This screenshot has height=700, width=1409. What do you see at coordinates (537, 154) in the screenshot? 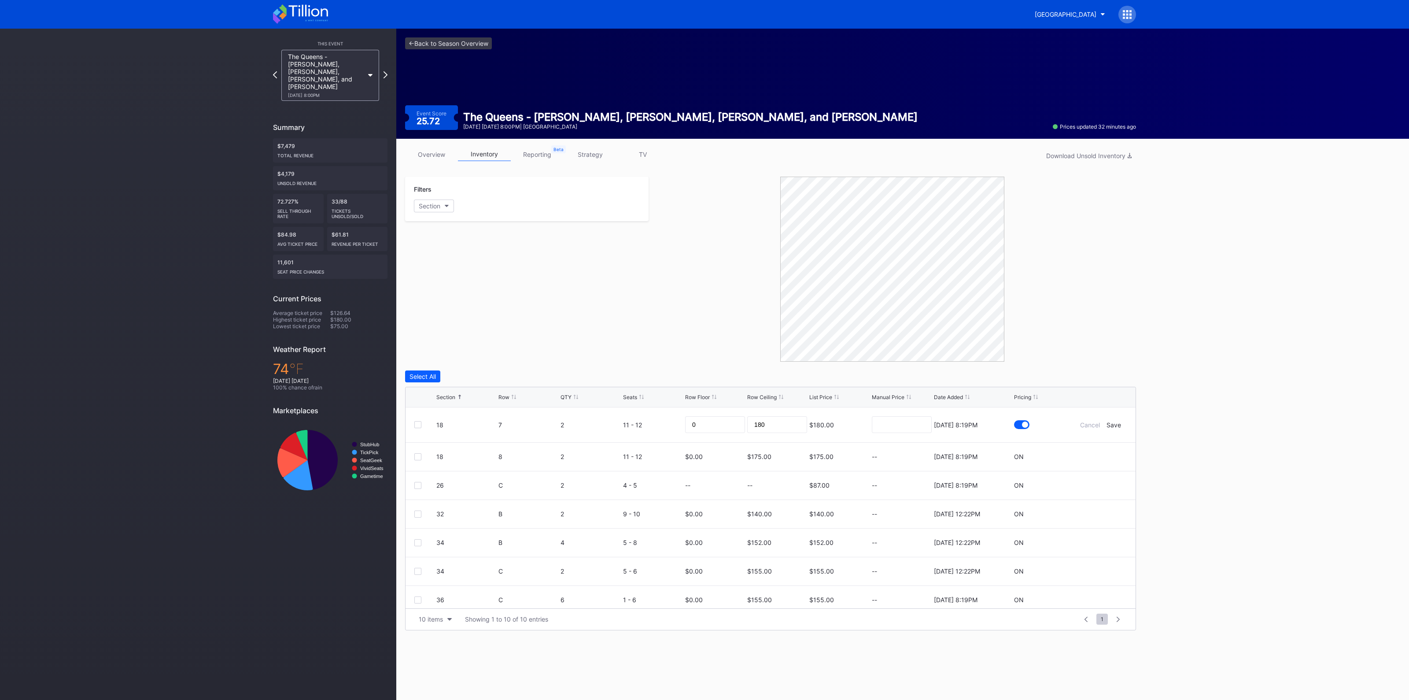
I see `a: reporting` at bounding box center [537, 154].